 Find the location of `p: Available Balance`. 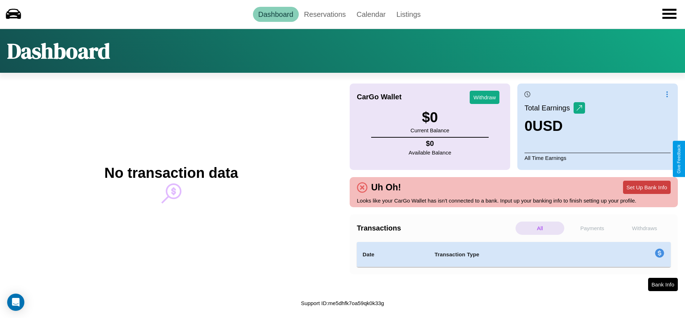

p: Available Balance is located at coordinates (430, 152).